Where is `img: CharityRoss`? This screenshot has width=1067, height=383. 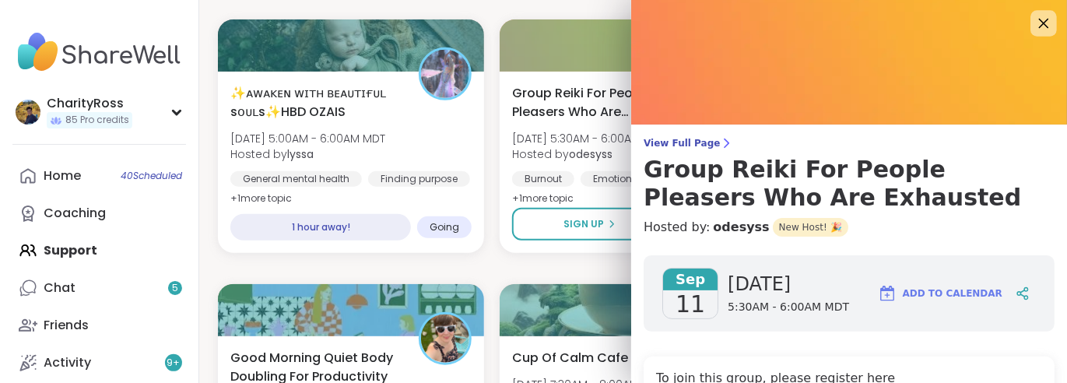
img: CharityRoss is located at coordinates (28, 112).